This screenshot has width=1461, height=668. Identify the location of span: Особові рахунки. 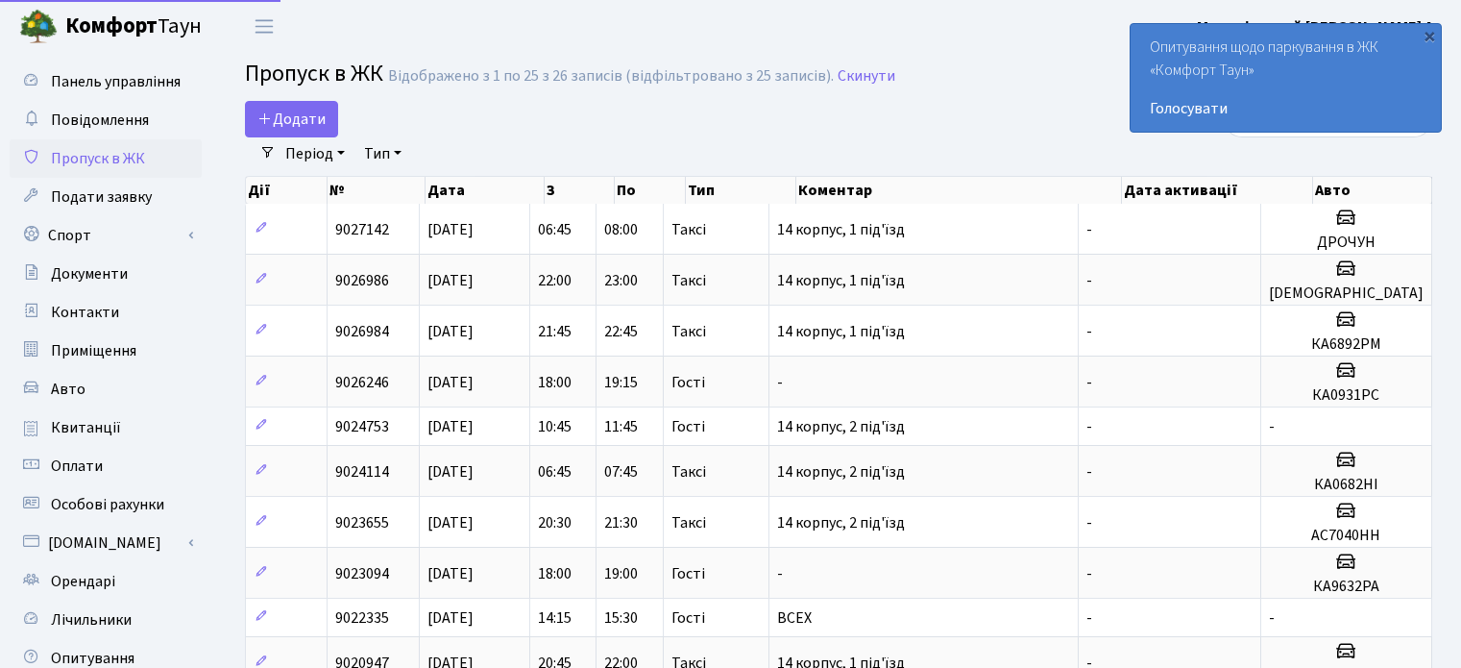
(108, 504).